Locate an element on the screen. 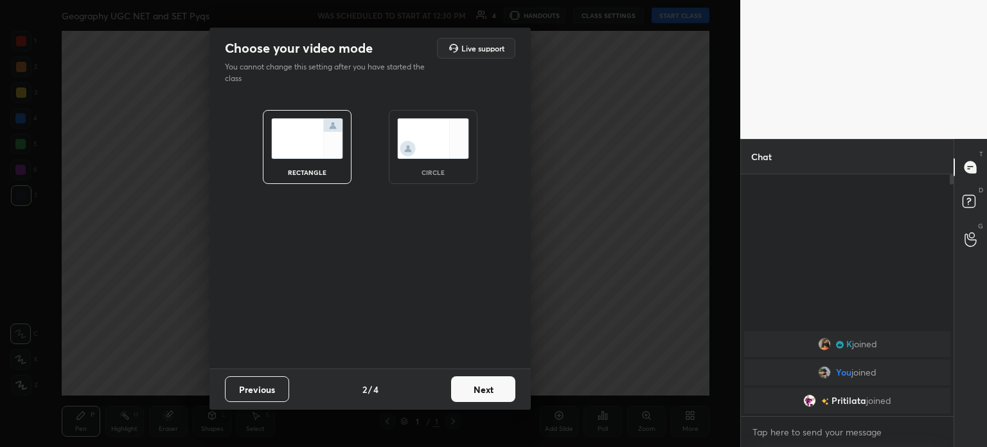 The image size is (987, 447). button: Next is located at coordinates (483, 389).